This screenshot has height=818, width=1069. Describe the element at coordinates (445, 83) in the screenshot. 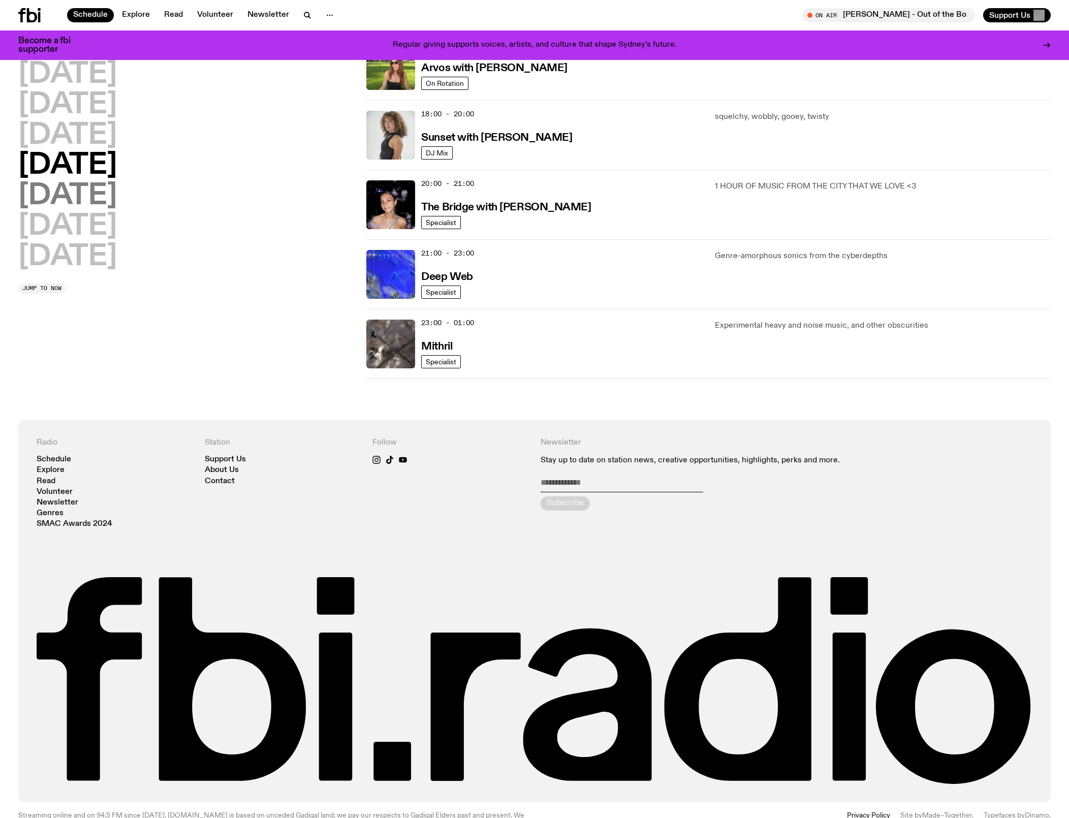

I see `a: On Rotation` at that location.